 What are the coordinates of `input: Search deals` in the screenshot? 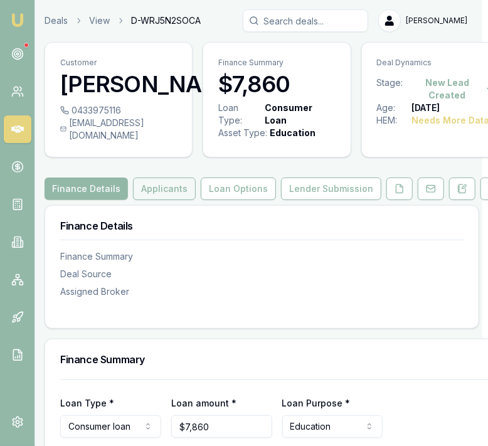 It's located at (306, 21).